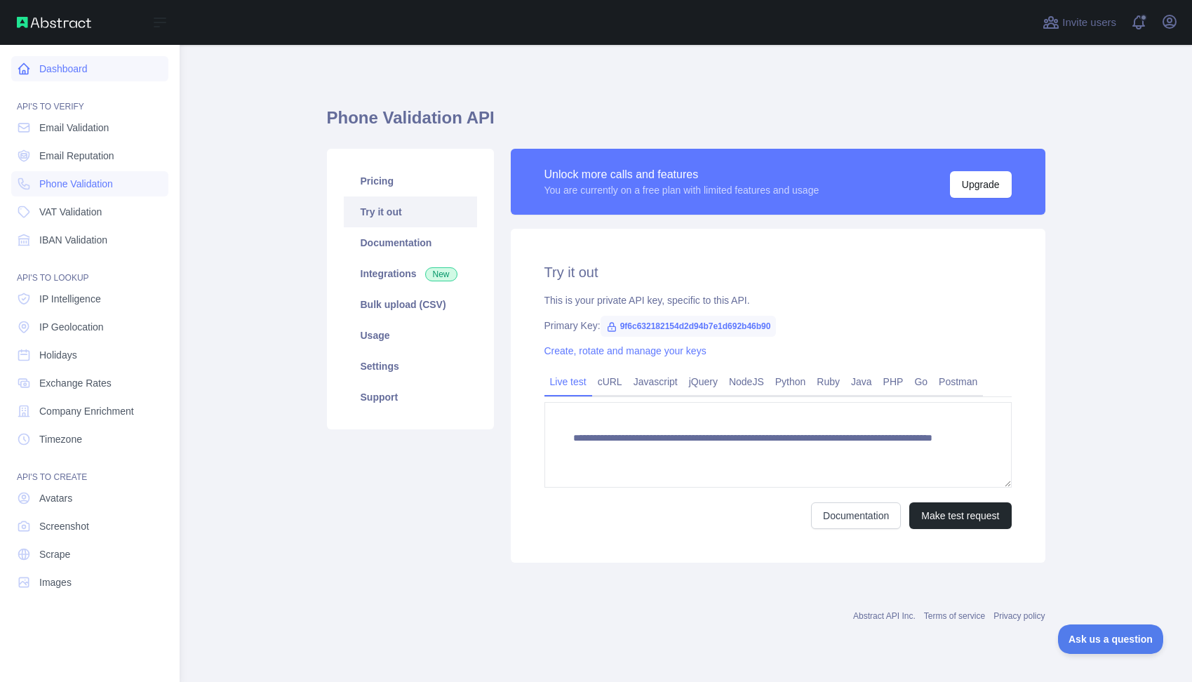  I want to click on a: Images, so click(90, 582).